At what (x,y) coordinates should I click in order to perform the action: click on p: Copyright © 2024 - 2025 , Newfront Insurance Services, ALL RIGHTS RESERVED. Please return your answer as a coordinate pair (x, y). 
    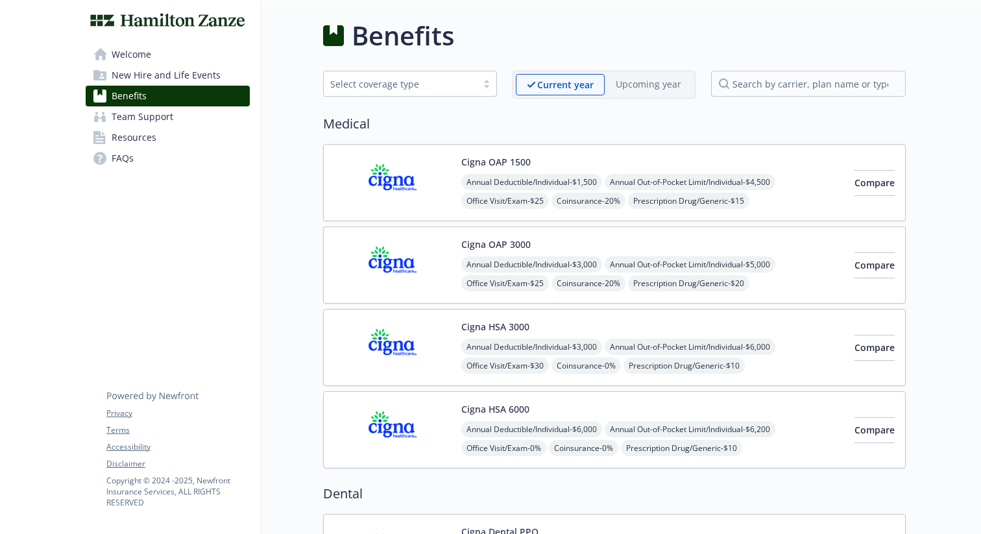
    Looking at the image, I should click on (178, 491).